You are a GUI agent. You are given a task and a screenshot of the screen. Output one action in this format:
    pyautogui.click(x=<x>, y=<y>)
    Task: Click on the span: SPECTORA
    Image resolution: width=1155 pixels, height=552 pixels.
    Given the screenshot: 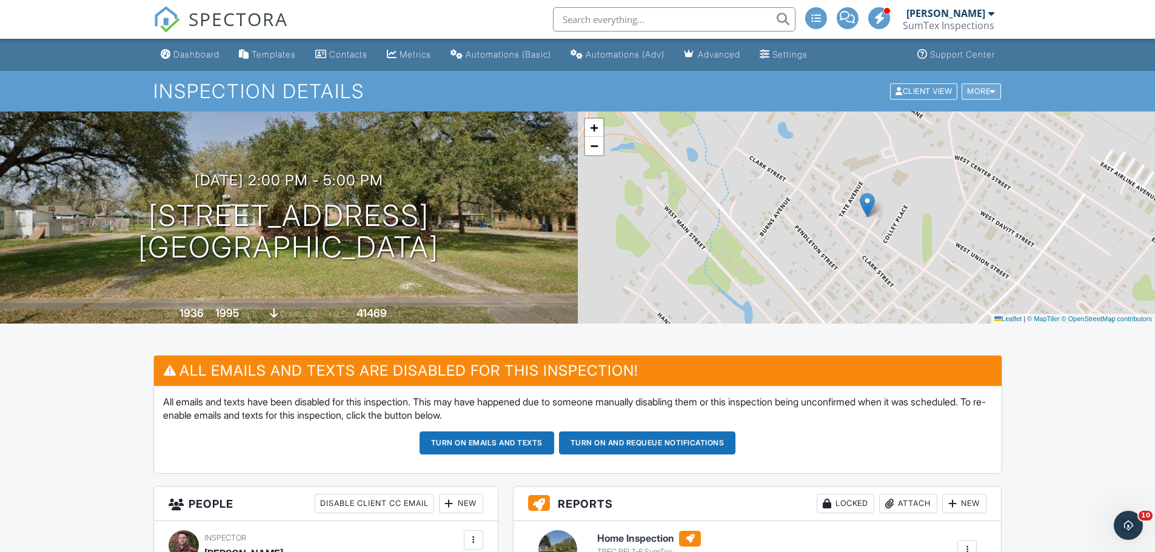 What is the action you would take?
    pyautogui.click(x=238, y=19)
    